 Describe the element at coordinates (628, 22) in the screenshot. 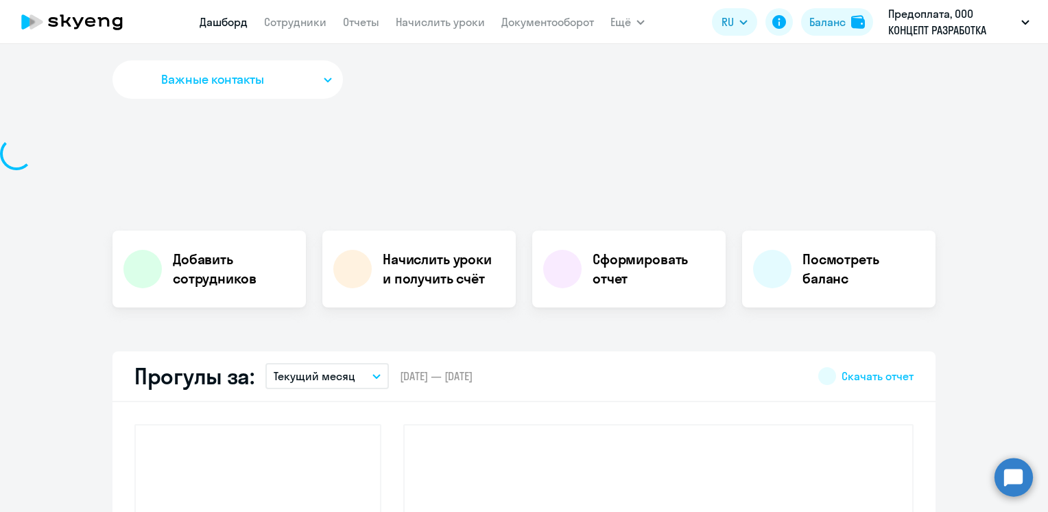

I see `button: Ещё` at that location.